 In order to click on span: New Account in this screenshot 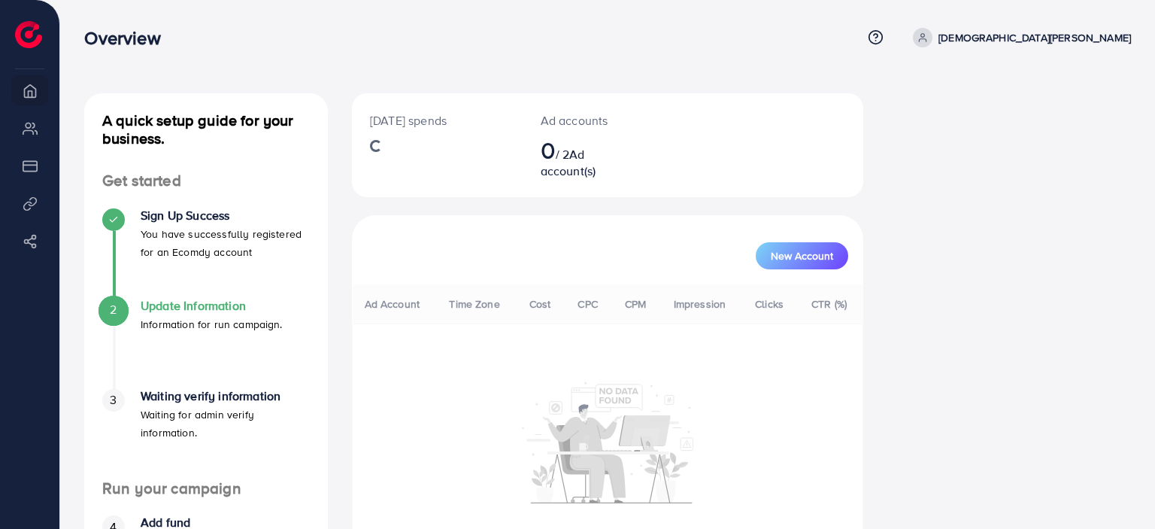, I will do `click(802, 256)`.